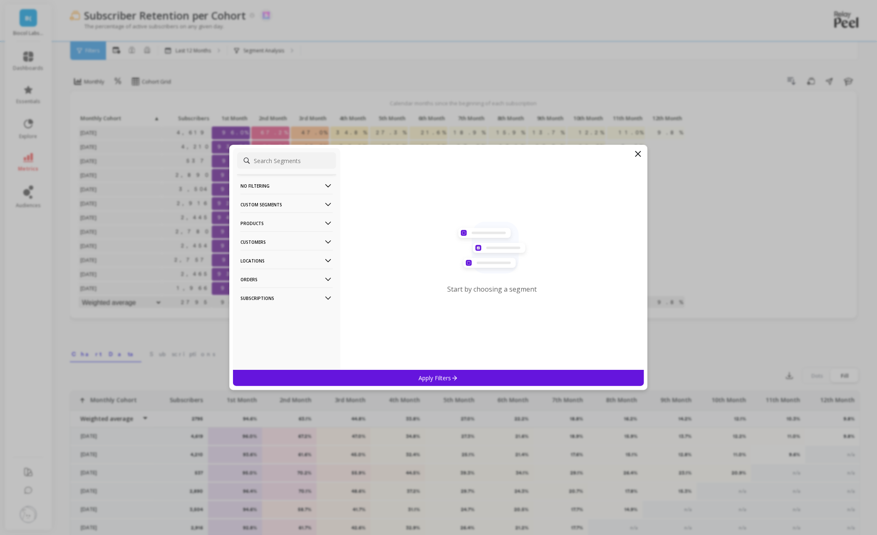 The height and width of the screenshot is (535, 877). I want to click on p: Locations, so click(287, 260).